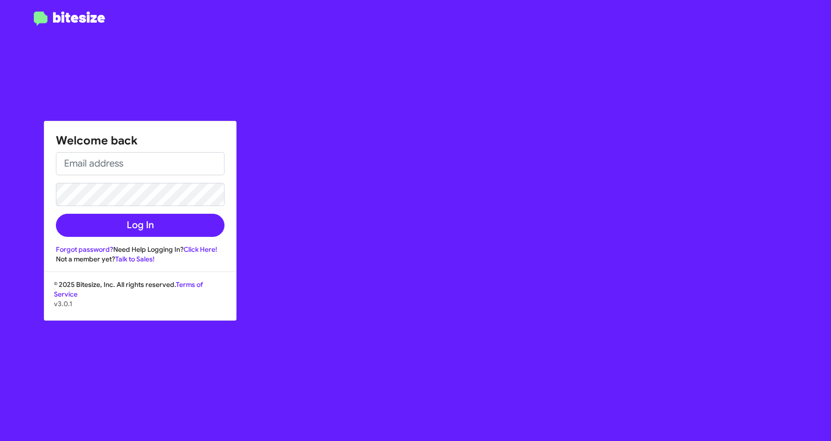  What do you see at coordinates (140, 259) in the screenshot?
I see `div: Not a member yet?` at bounding box center [140, 259].